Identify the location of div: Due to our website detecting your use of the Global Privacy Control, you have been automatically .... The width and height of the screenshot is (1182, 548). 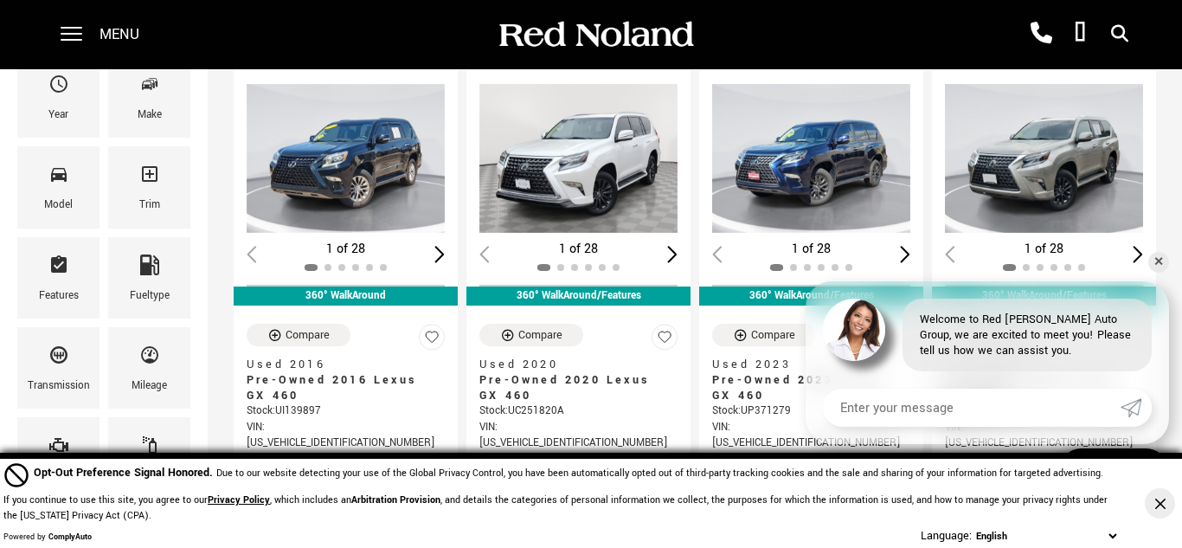
(569, 473).